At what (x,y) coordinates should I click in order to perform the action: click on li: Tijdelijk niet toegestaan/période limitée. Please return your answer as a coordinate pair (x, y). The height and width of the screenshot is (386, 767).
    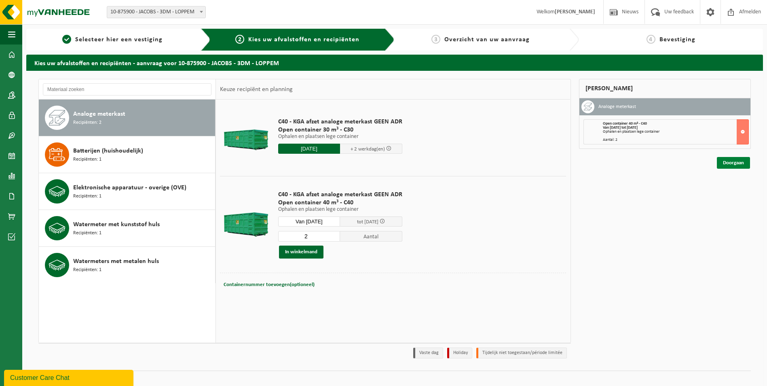
    Looking at the image, I should click on (522, 353).